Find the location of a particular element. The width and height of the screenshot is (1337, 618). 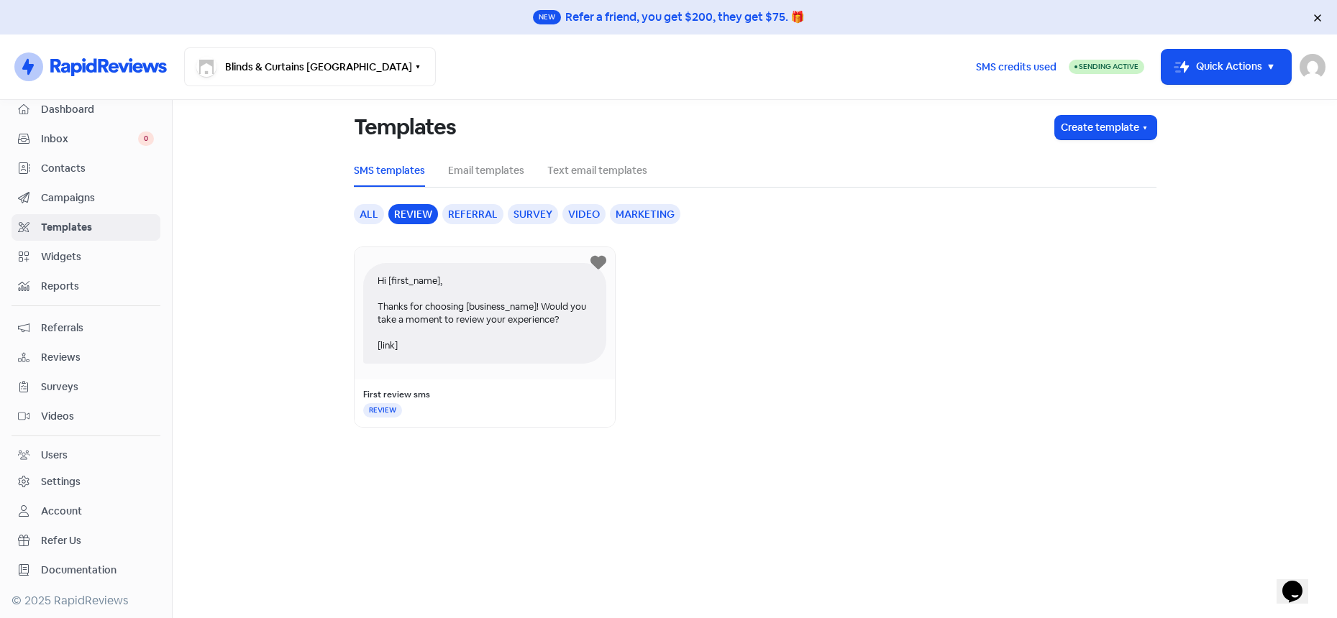

span: Campaigns is located at coordinates (97, 198).